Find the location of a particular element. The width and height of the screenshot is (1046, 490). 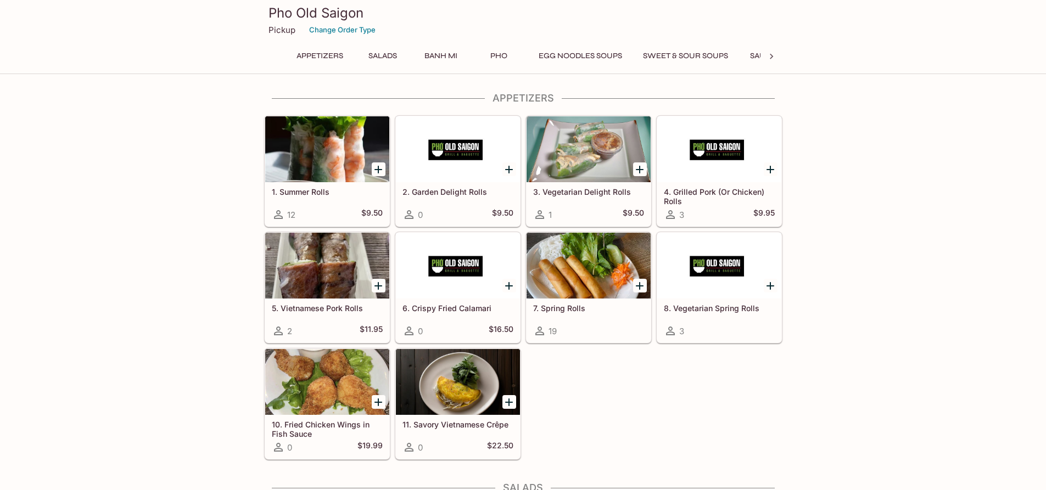

button: Add 5. Vietnamese Pork Rolls is located at coordinates (378, 286).